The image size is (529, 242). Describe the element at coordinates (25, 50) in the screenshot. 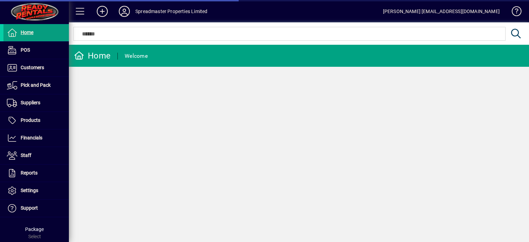

I see `span: POS` at that location.